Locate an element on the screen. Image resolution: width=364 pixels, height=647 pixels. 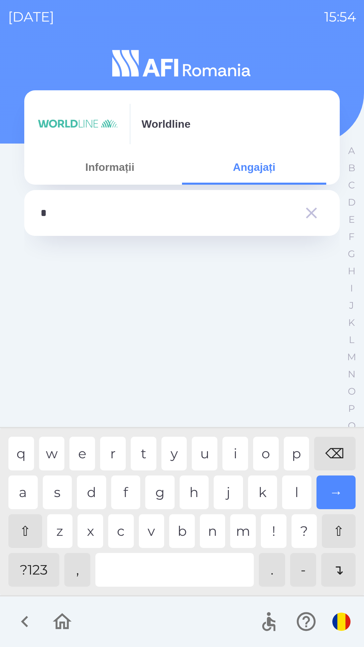
img: Logo is located at coordinates (182, 63).